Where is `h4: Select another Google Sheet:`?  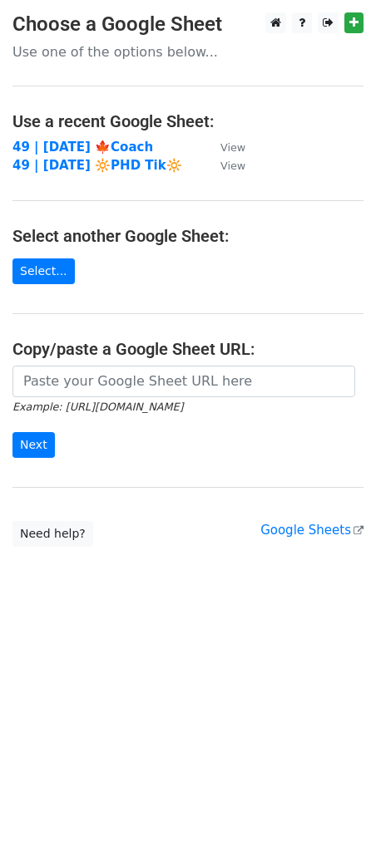 h4: Select another Google Sheet: is located at coordinates (188, 236).